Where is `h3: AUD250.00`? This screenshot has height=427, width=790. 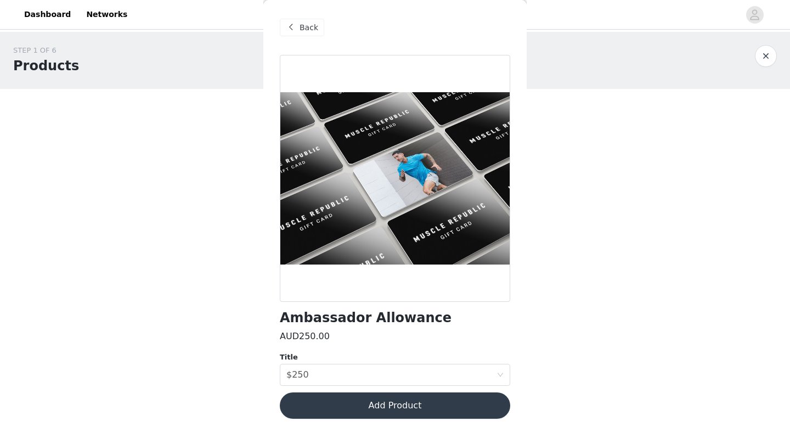 h3: AUD250.00 is located at coordinates (304, 336).